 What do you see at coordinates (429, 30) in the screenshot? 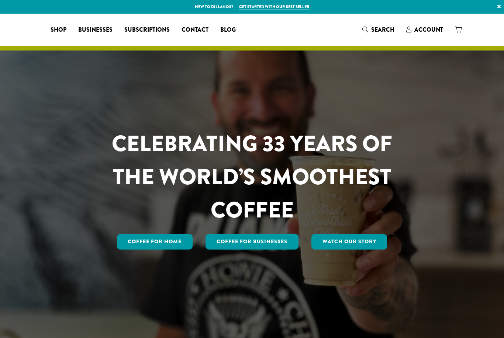
I see `span: Account` at bounding box center [429, 30].